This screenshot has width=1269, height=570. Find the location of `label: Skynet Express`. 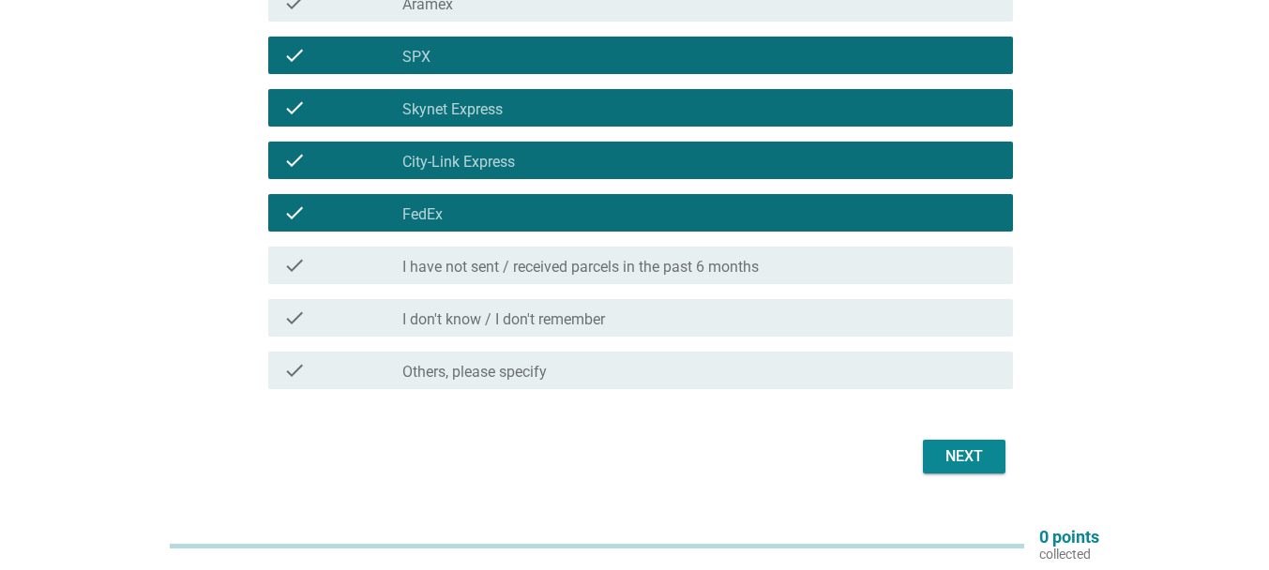

label: Skynet Express is located at coordinates (452, 110).